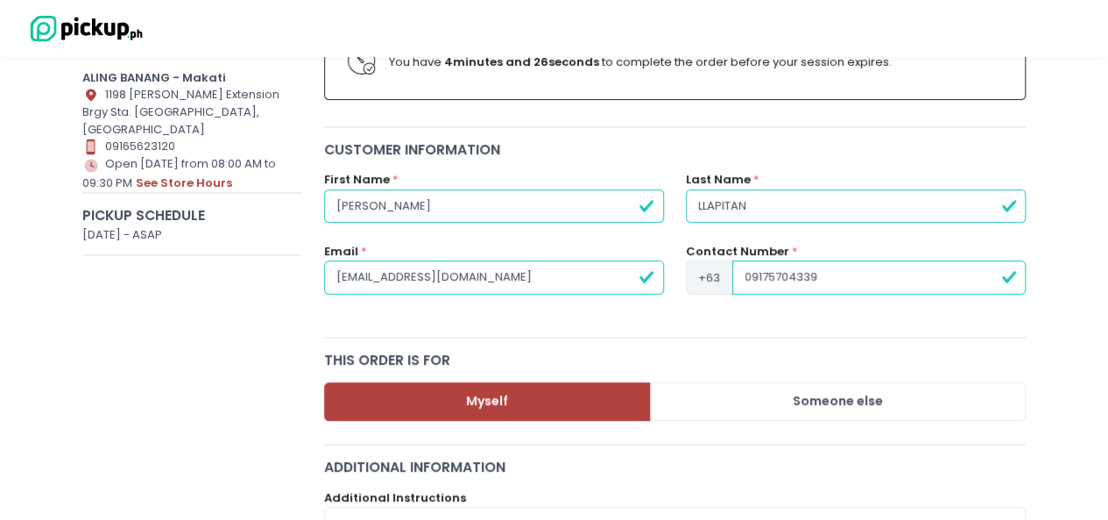  What do you see at coordinates (521, 61) in the screenshot?
I see `b: 4 minutes and 26 seconds` at bounding box center [521, 61].